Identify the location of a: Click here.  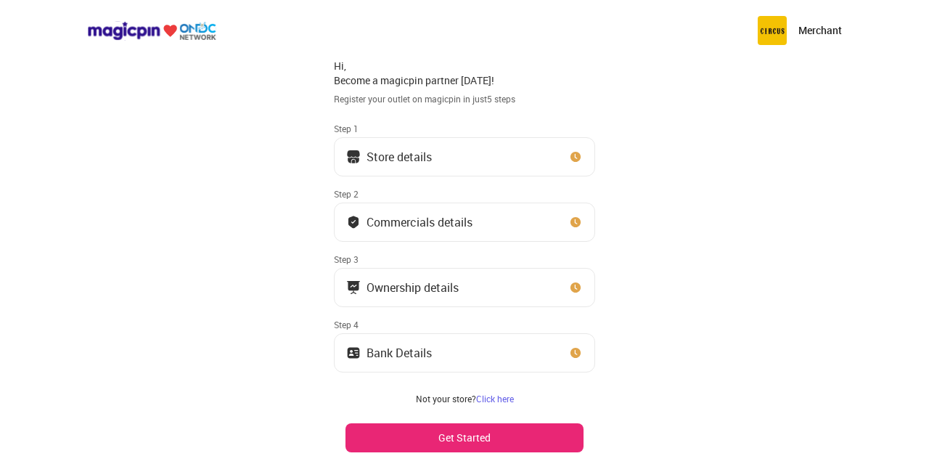
(495, 398).